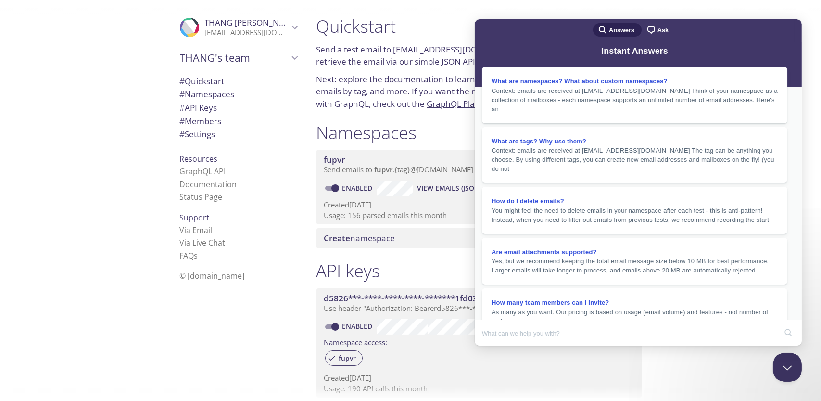 The width and height of the screenshot is (821, 401). Describe the element at coordinates (53, 181) in the screenshot. I see `span: How do I delete emails?` at that location.